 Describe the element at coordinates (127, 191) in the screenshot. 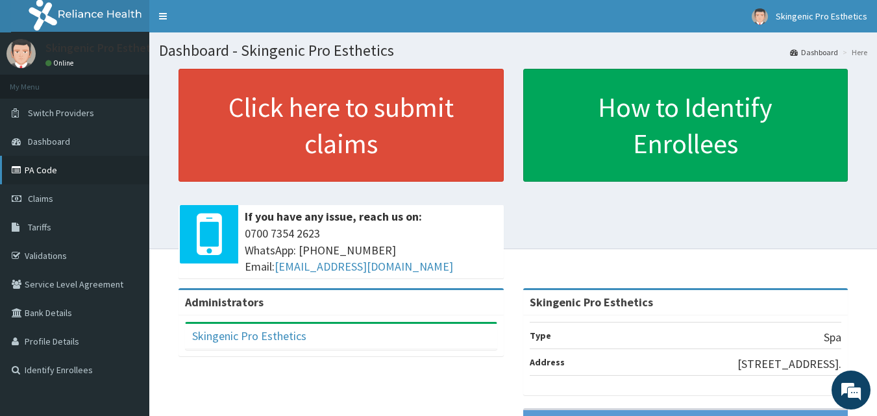

I see `span: We're online!` at that location.